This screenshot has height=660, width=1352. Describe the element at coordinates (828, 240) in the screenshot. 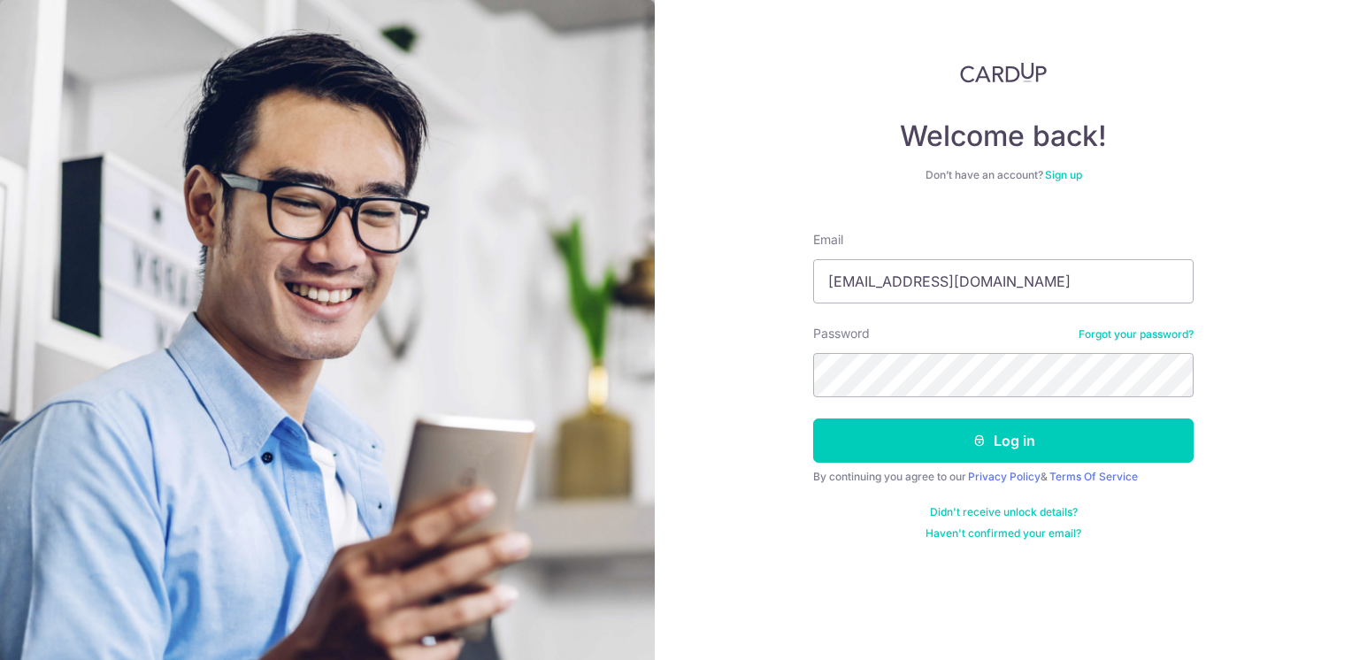

I see `label: Email` at that location.